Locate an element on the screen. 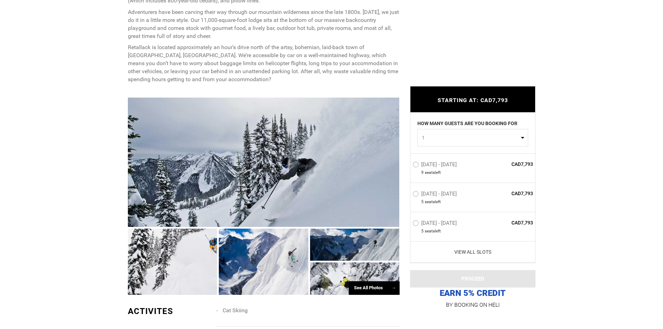 The image size is (663, 329). button: 1 is located at coordinates (472, 138).